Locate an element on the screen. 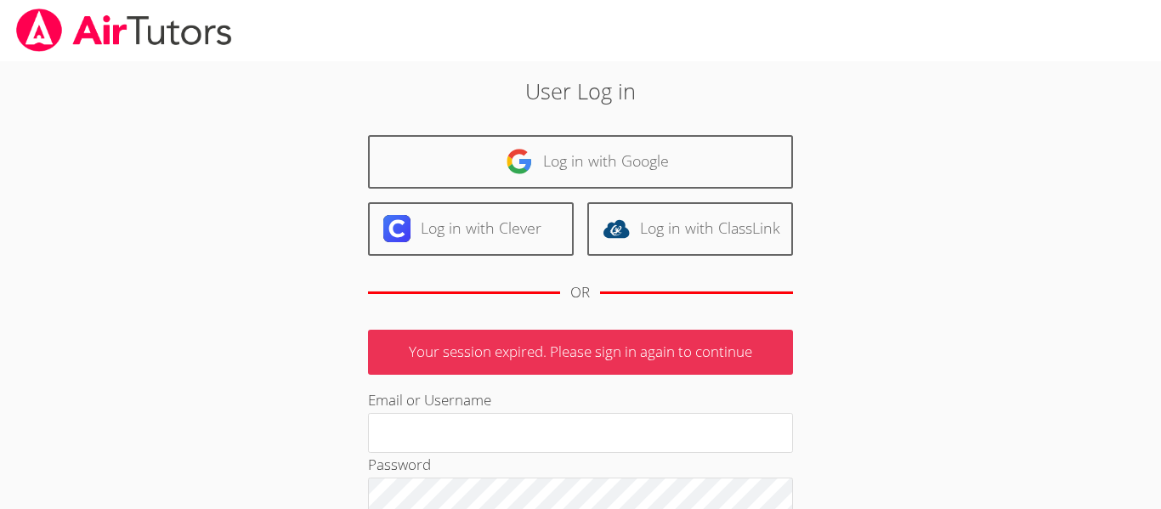 Image resolution: width=1161 pixels, height=509 pixels. h2: User Log in is located at coordinates (581, 91).